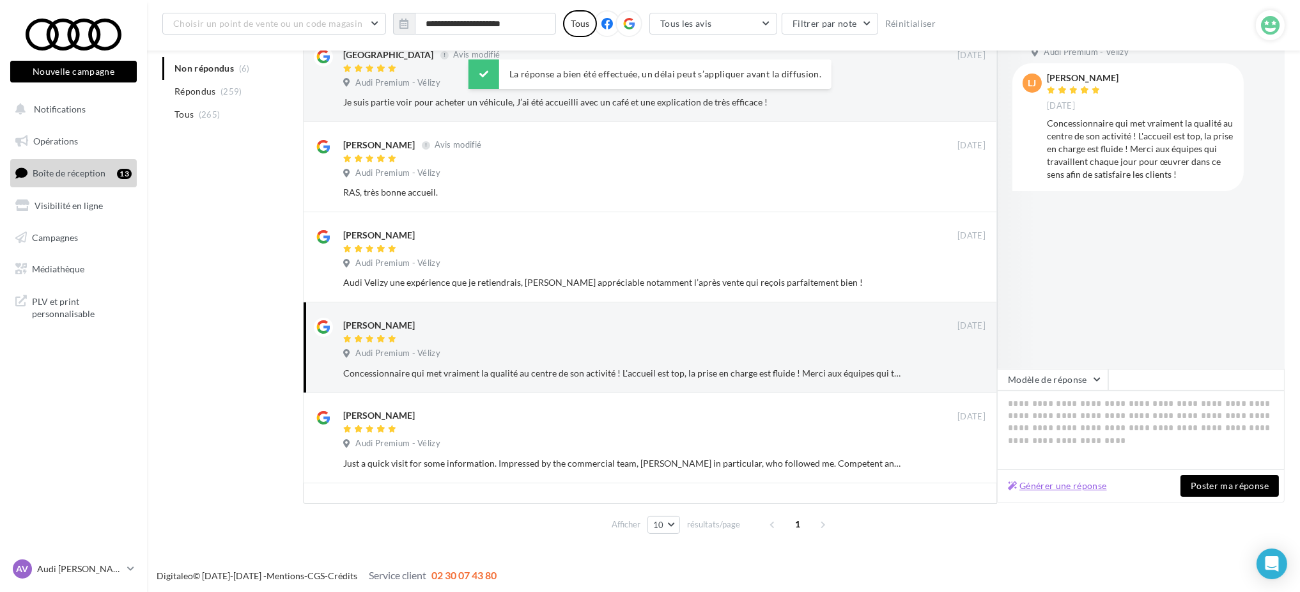 The height and width of the screenshot is (592, 1300). What do you see at coordinates (210, 114) in the screenshot?
I see `span: (265)` at bounding box center [210, 114].